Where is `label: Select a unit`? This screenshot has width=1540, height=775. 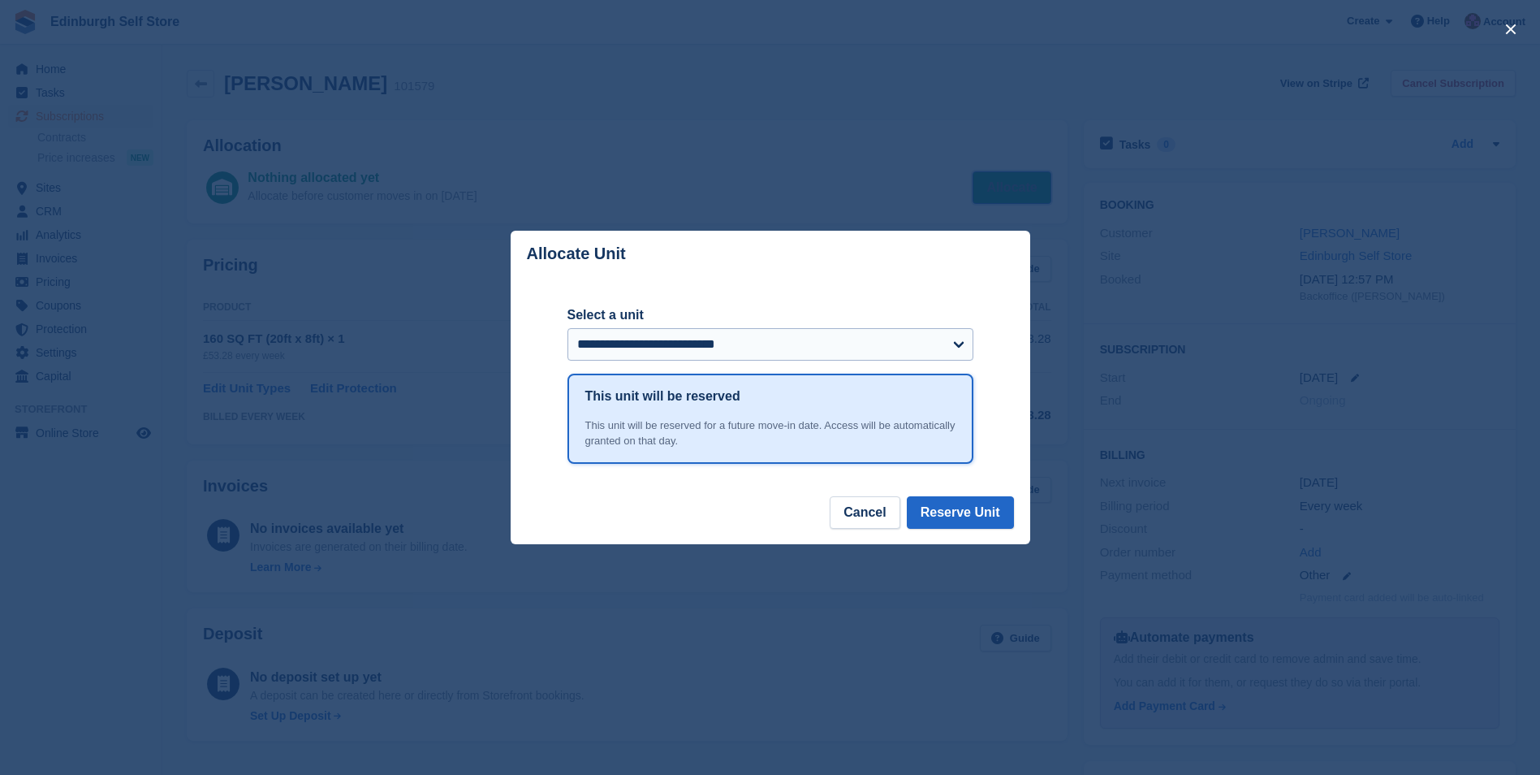
label: Select a unit is located at coordinates (771, 315).